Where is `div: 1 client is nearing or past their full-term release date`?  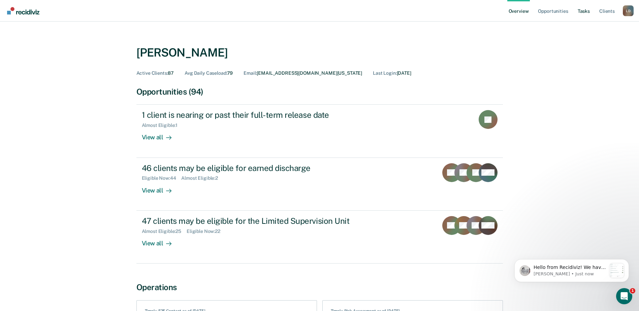
div: 1 client is nearing or past their full-term release date is located at coordinates (260, 115).